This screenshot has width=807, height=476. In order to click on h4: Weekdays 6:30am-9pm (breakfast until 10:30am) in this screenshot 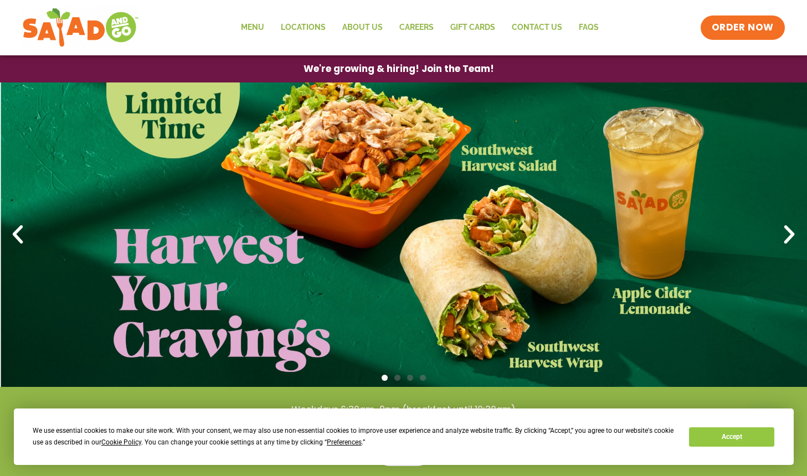, I will do `click(403, 410)`.